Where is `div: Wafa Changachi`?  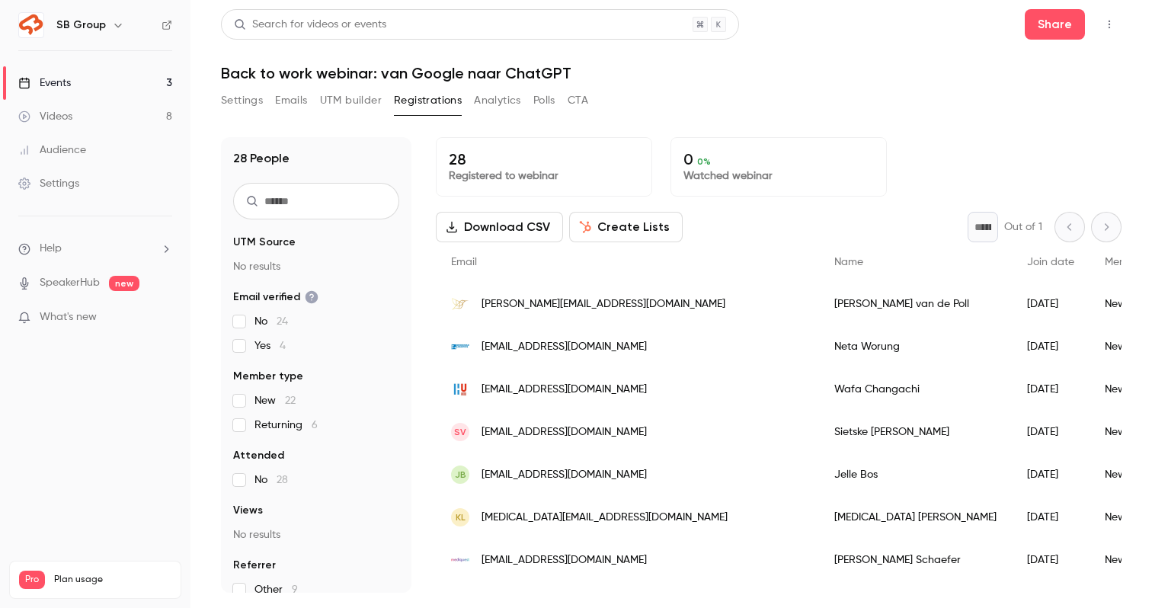
div: Wafa Changachi is located at coordinates (915, 389).